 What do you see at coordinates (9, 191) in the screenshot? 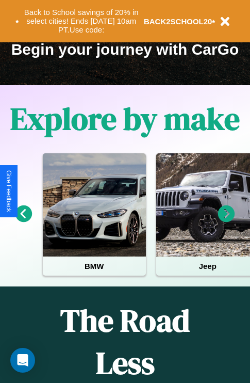
I see `div: Give Feedback` at bounding box center [9, 191].